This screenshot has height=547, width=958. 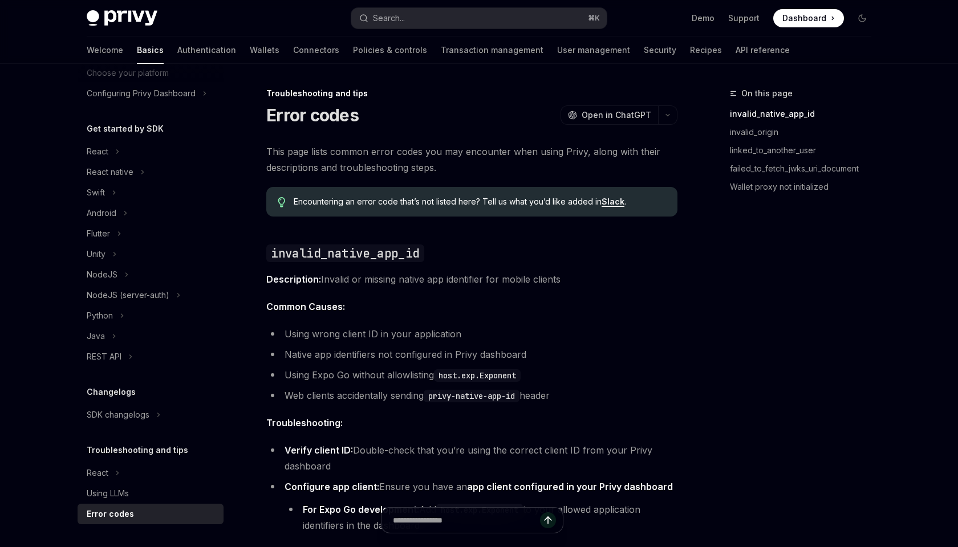 I want to click on strong: Verify client ID:, so click(x=319, y=450).